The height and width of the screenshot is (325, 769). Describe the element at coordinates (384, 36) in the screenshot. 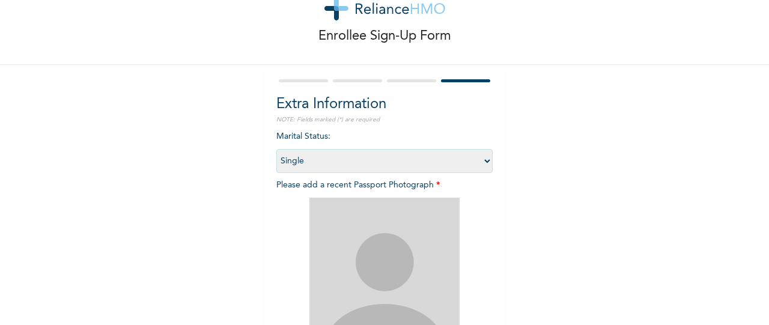

I see `p: Enrollee Sign-Up Form` at that location.